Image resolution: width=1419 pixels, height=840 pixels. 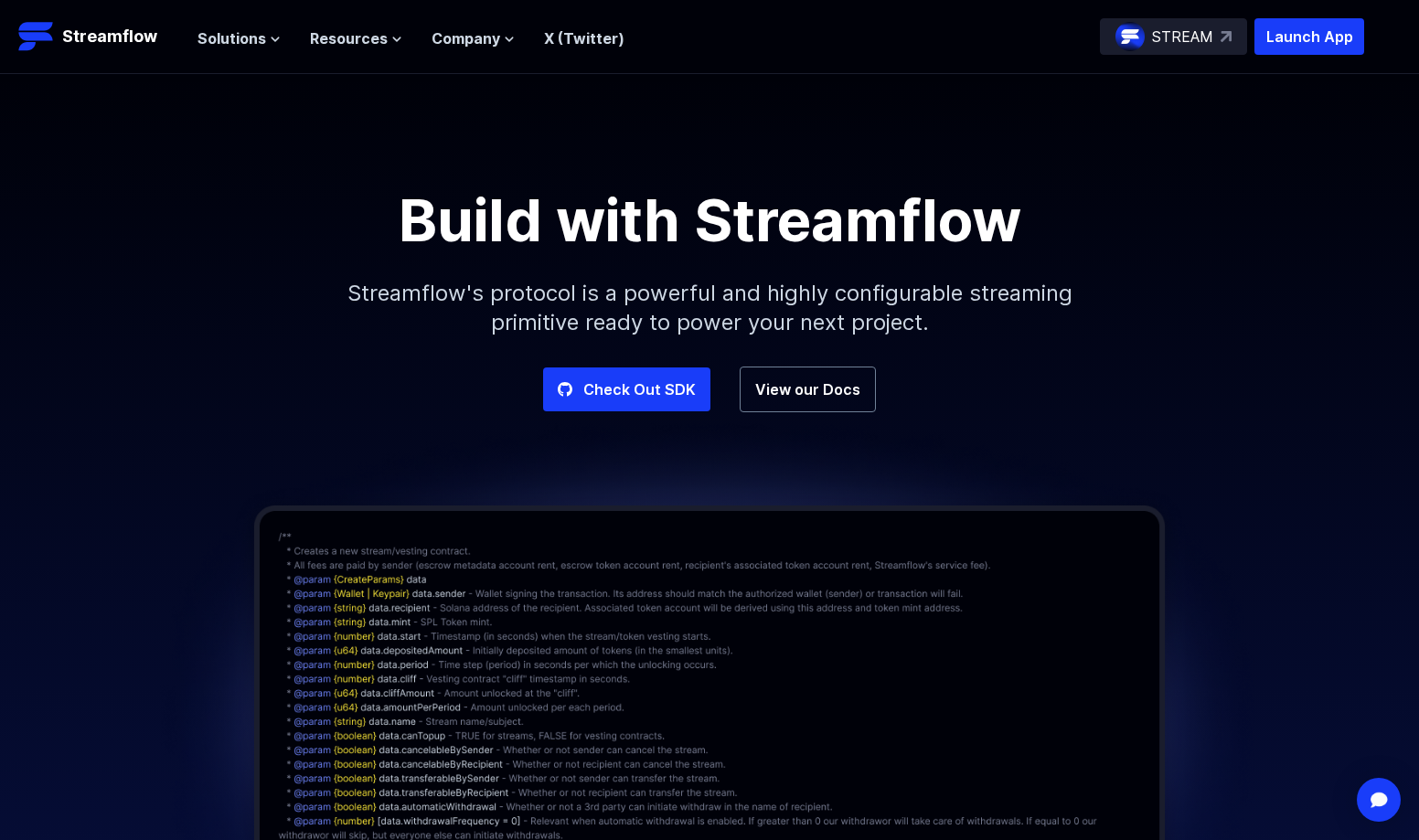 I want to click on span: Solutions, so click(x=232, y=39).